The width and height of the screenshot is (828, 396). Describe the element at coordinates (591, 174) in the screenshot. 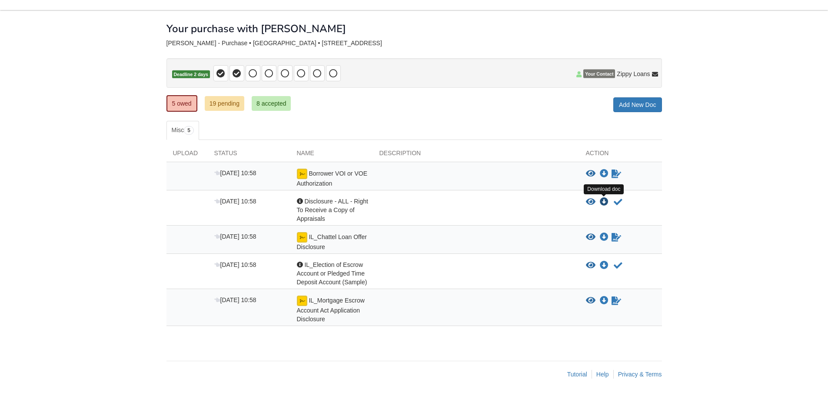

I see `button: View Borrower VOI or VOE Authorization` at that location.